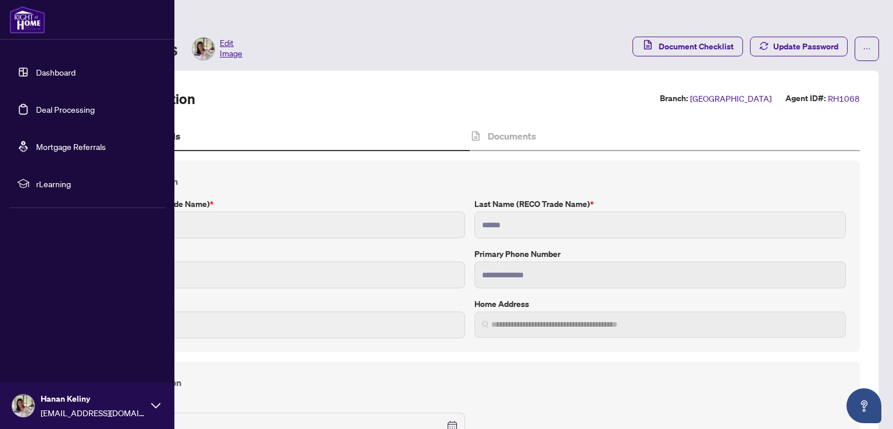  What do you see at coordinates (470, 181) in the screenshot?
I see `h4: Contact Information` at bounding box center [470, 181].